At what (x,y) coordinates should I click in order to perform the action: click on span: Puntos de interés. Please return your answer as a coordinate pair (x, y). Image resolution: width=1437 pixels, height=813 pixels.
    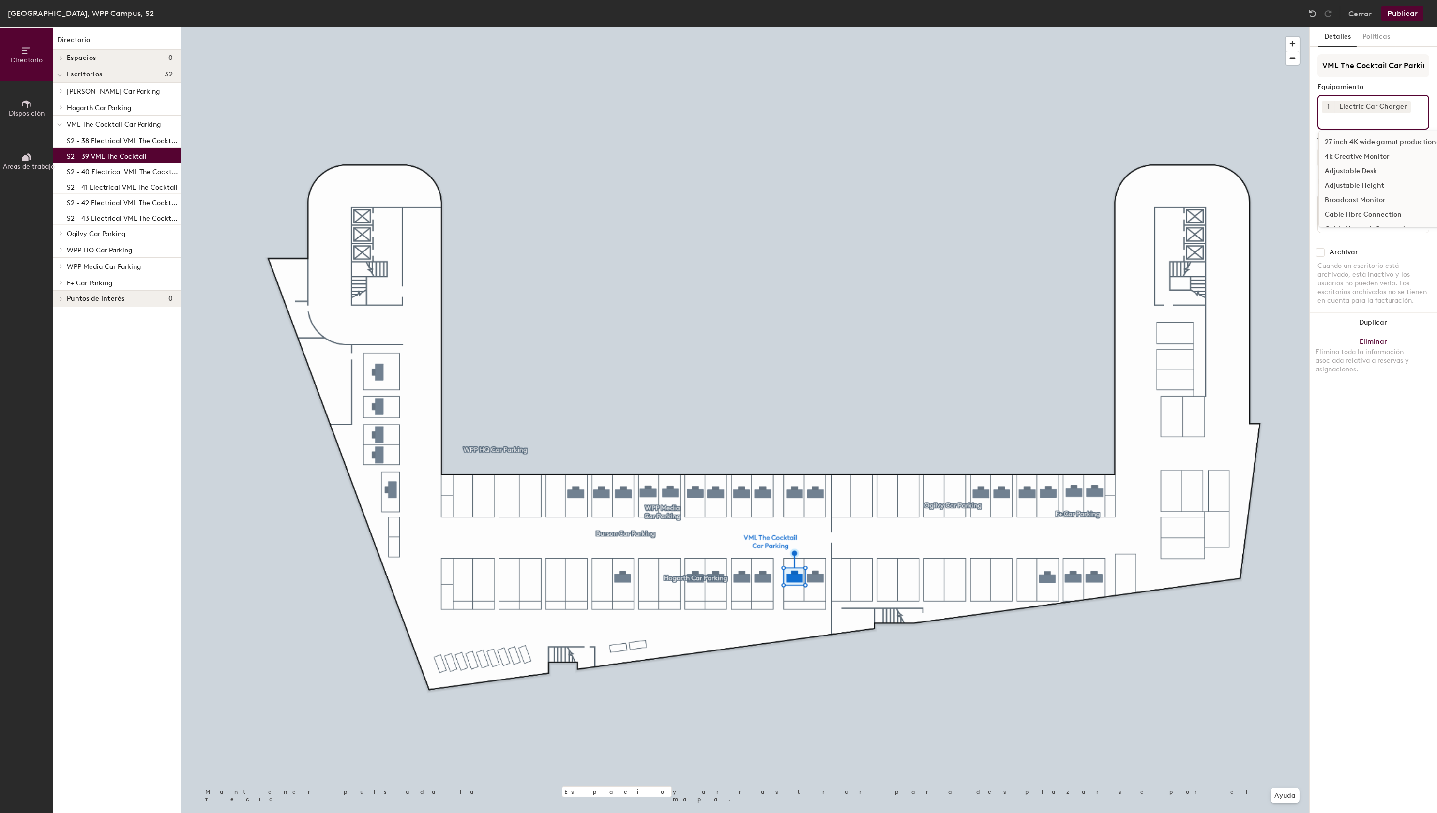
    Looking at the image, I should click on (96, 299).